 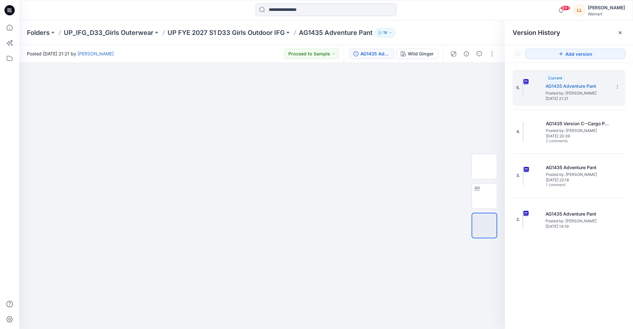 I want to click on span: 1 comment, so click(x=569, y=185).